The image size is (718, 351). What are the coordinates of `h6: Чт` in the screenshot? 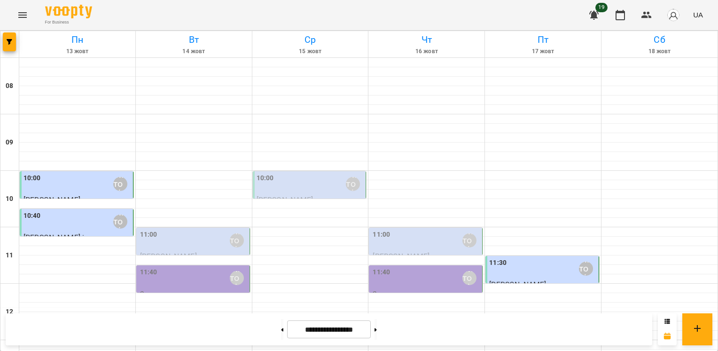 It's located at (426, 39).